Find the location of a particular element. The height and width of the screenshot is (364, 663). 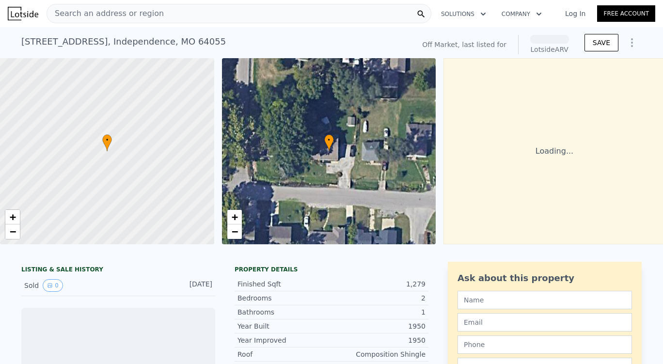

div: Ask about this property is located at coordinates (545, 278).